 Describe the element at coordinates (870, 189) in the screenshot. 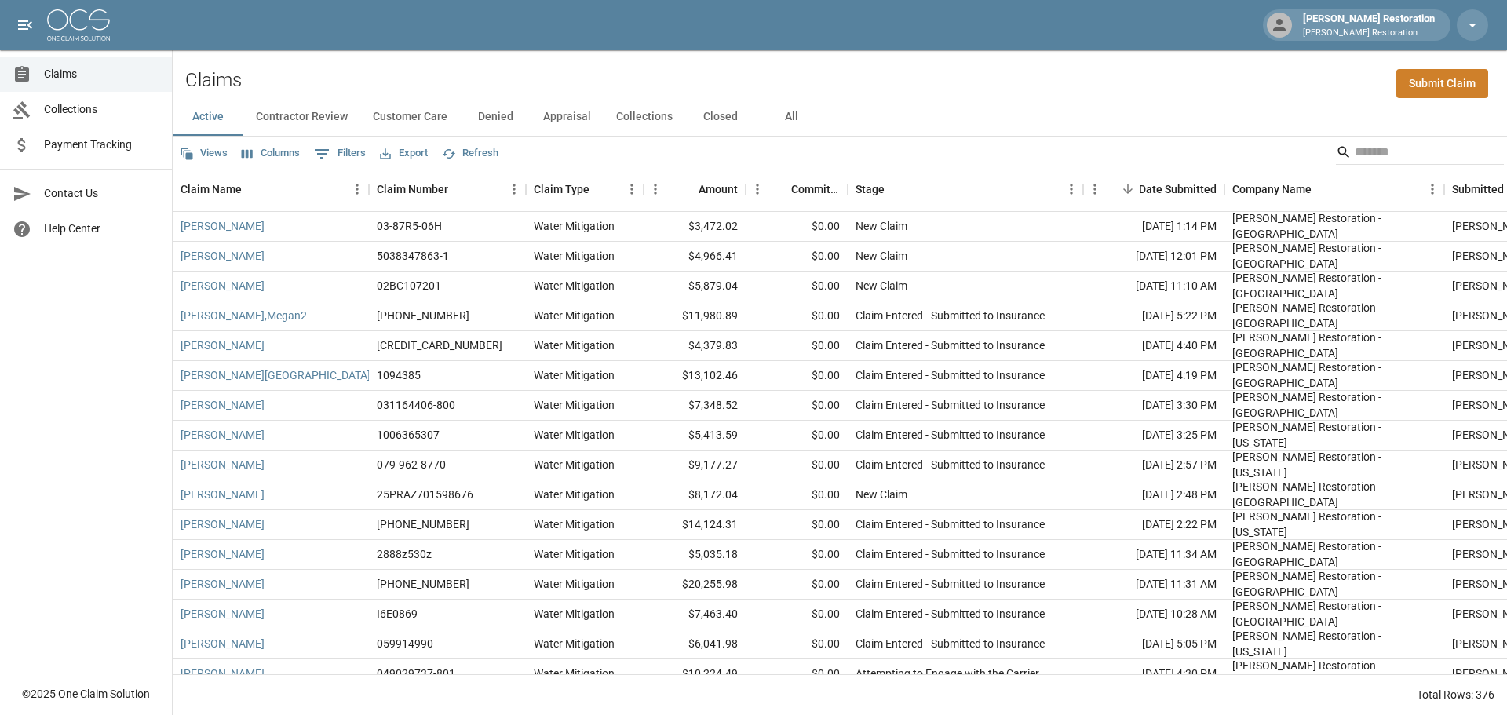

I see `div: Stage` at that location.